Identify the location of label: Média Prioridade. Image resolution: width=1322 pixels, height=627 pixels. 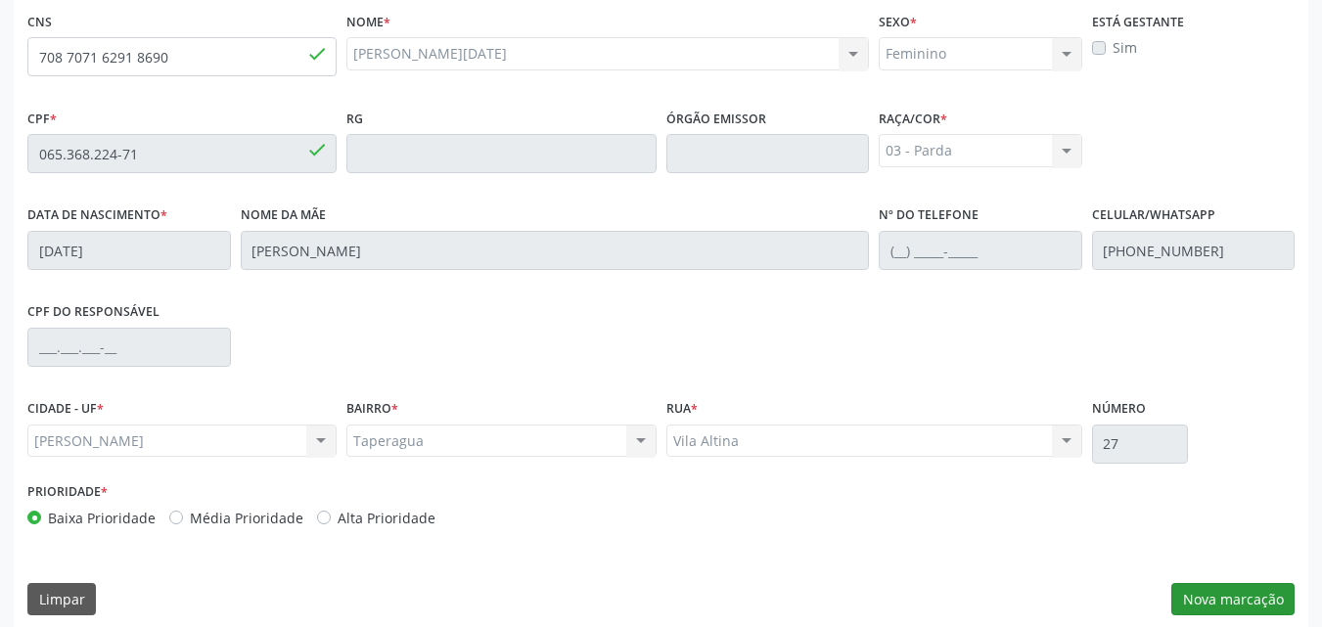
(247, 518).